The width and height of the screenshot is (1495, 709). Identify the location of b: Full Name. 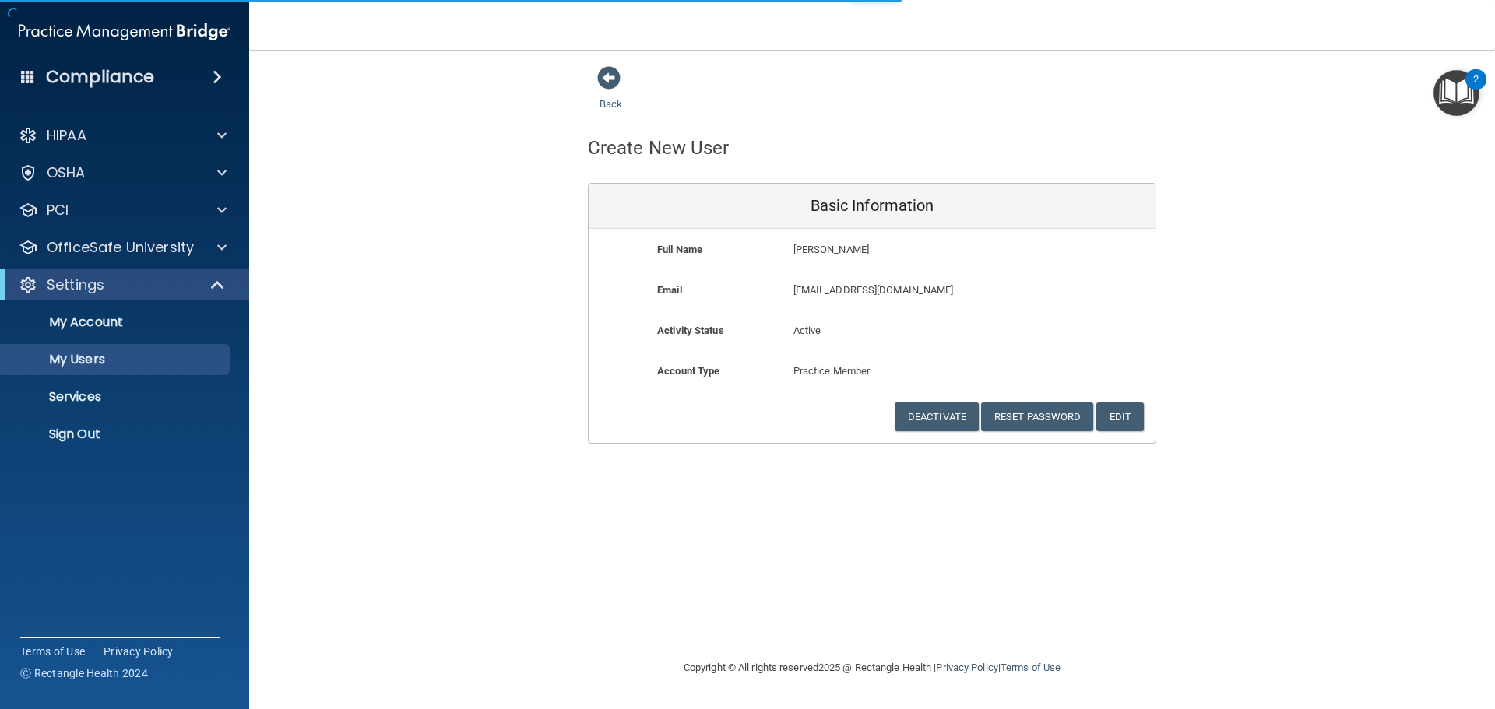
(680, 249).